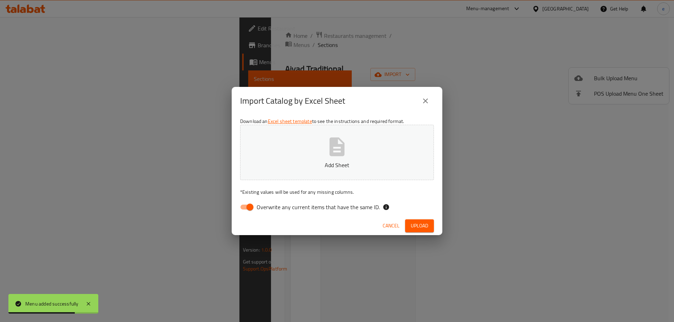 The width and height of the screenshot is (674, 322). Describe the element at coordinates (391, 226) in the screenshot. I see `button: Cancel` at that location.